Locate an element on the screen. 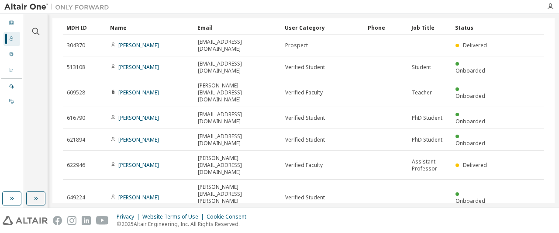  img: instagram.svg is located at coordinates (72, 220).